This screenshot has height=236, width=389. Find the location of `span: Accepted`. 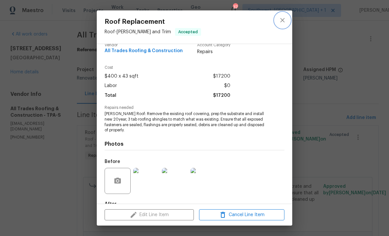

span: Accepted is located at coordinates (188, 32).